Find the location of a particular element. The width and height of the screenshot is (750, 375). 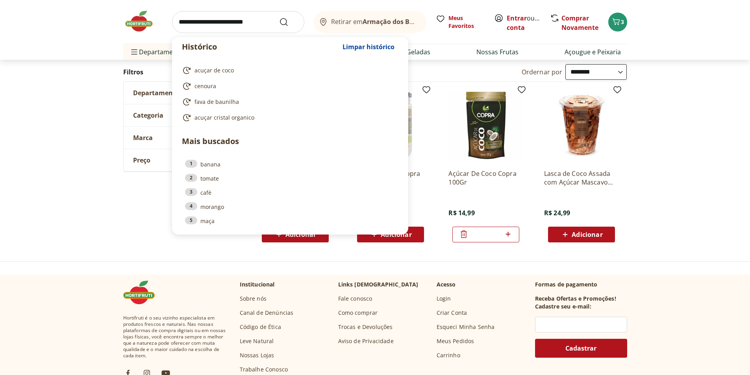

a: Nossas Lojas is located at coordinates (257, 356).